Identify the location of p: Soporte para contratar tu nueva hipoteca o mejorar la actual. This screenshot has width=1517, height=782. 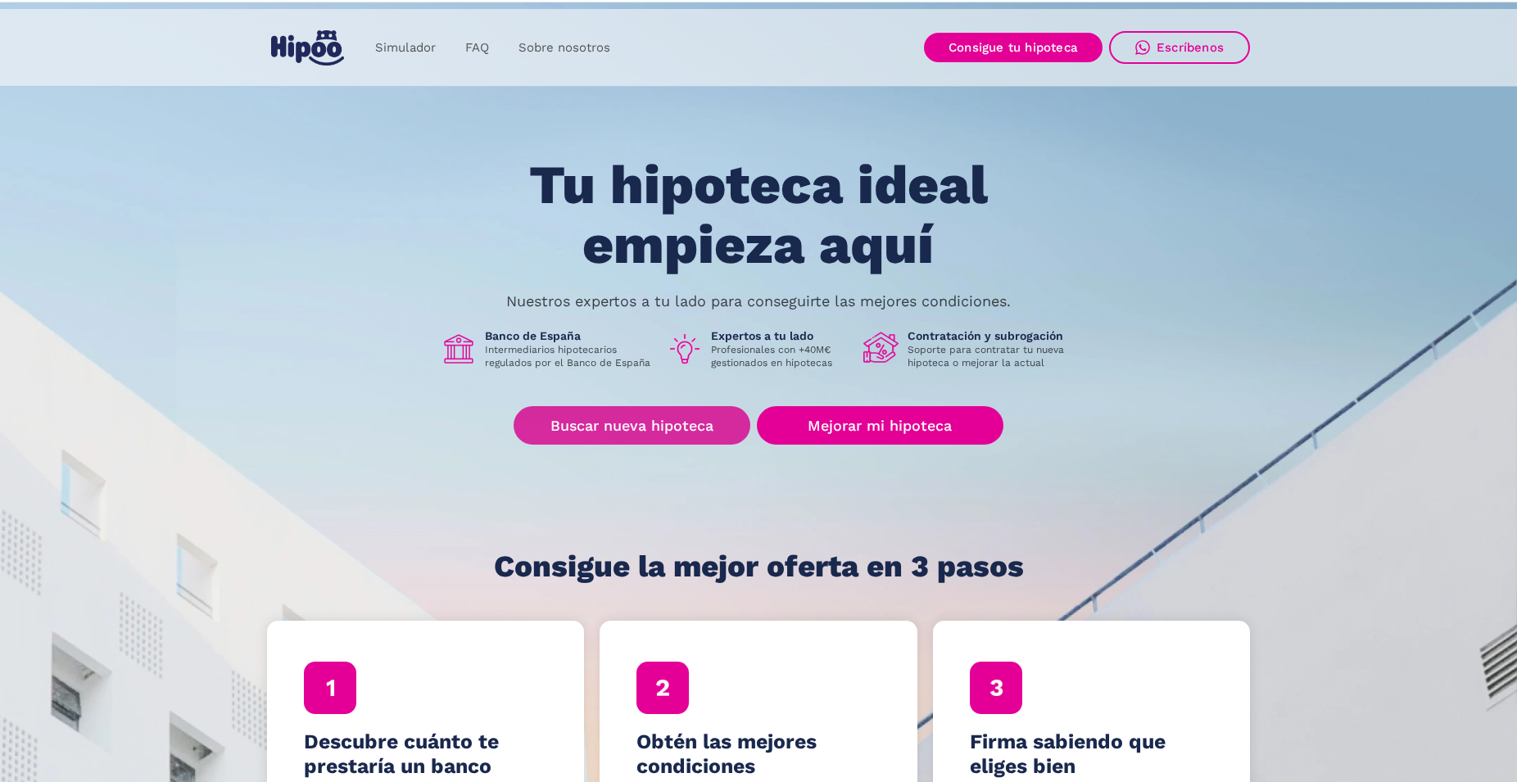
(992, 356).